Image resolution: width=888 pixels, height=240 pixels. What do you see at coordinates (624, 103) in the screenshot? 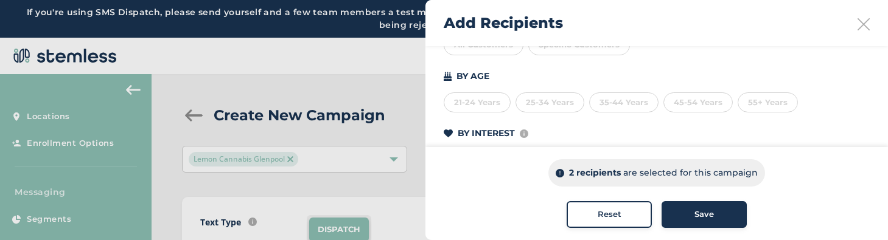
I see `div: 35-44 Years` at bounding box center [624, 103].